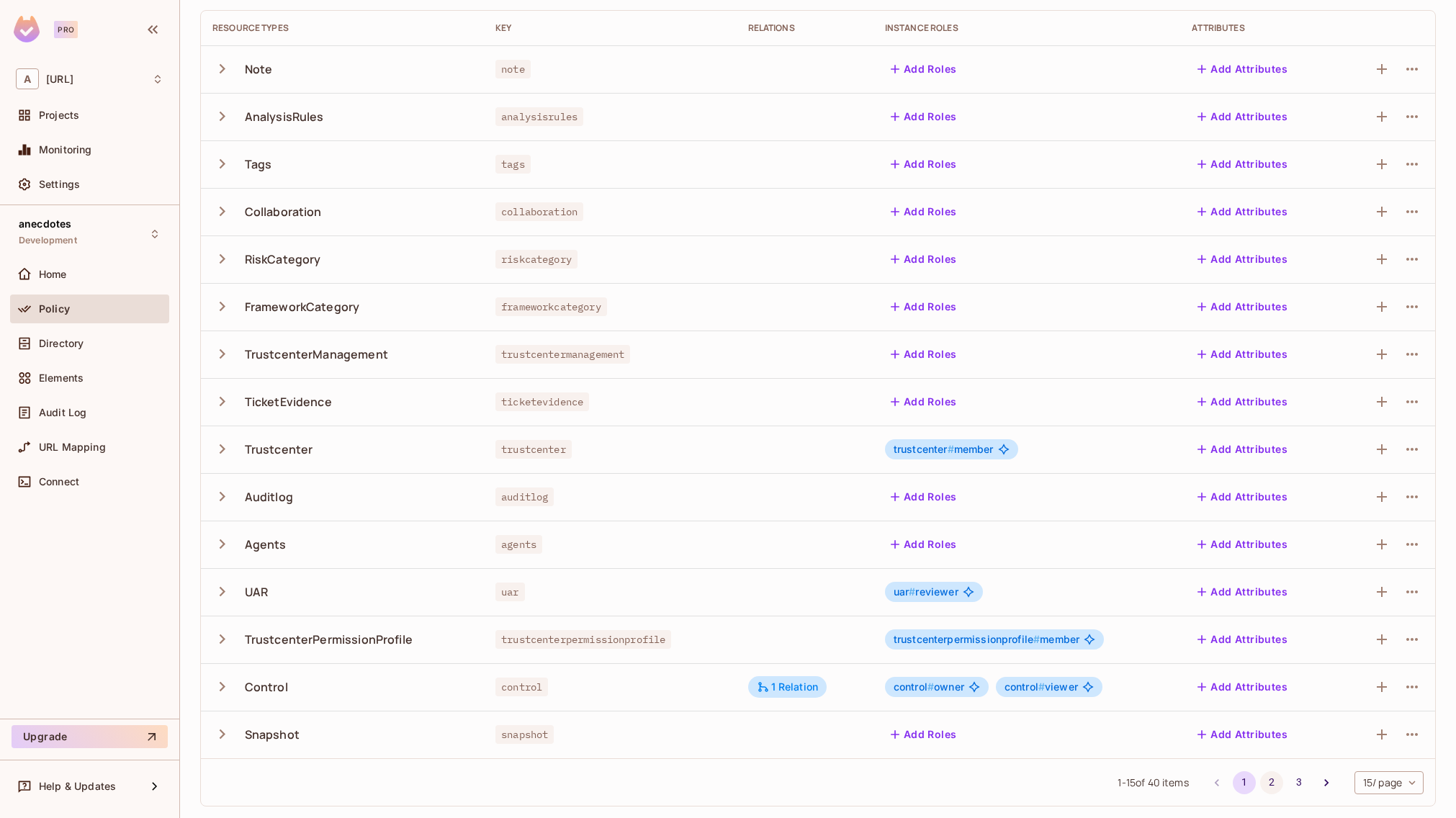  Describe the element at coordinates (61, 378) in the screenshot. I see `span: Elements` at that location.